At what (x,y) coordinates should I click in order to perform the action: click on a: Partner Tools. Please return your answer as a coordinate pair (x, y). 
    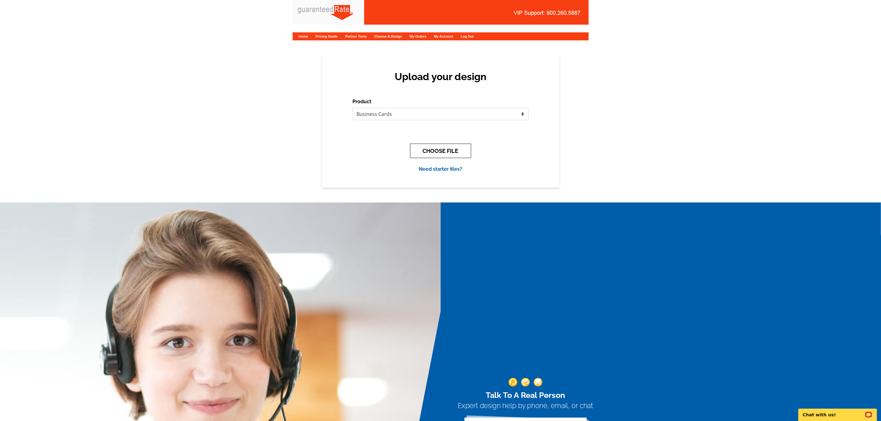
    Looking at the image, I should click on (356, 36).